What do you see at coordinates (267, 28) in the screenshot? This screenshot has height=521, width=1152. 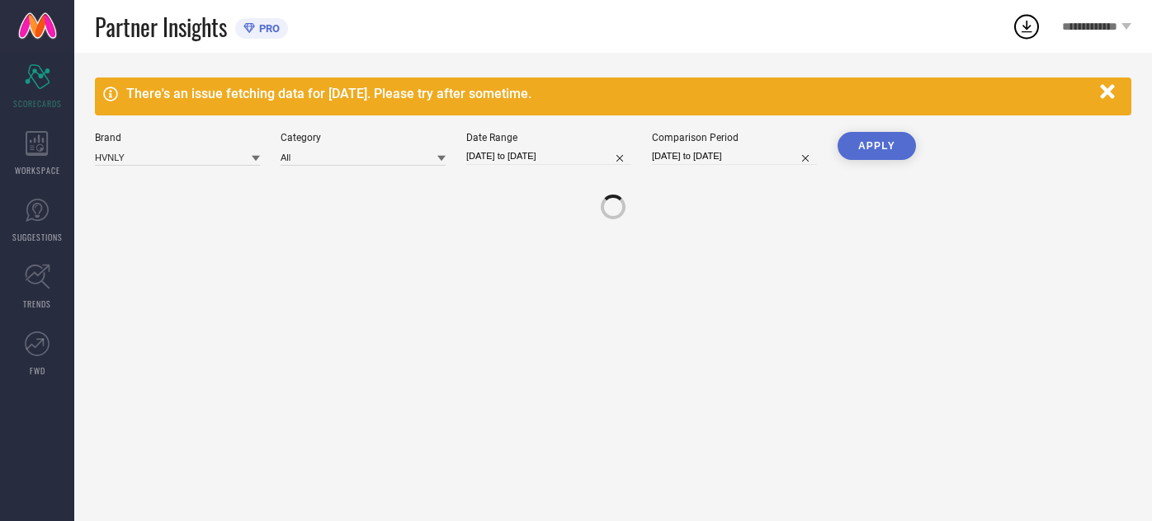 I see `span: PRO` at bounding box center [267, 28].